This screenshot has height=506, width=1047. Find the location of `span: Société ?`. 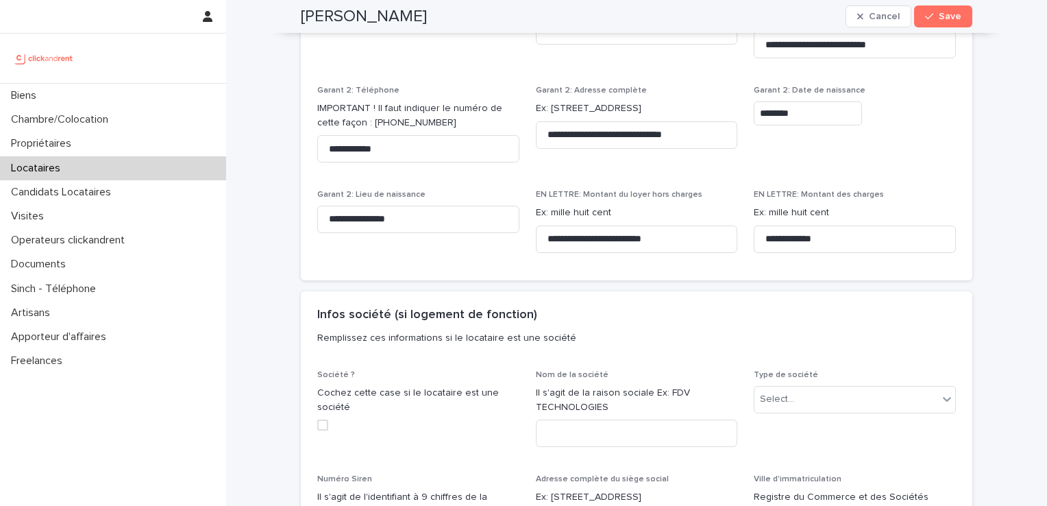

span: Société ? is located at coordinates (336, 375).